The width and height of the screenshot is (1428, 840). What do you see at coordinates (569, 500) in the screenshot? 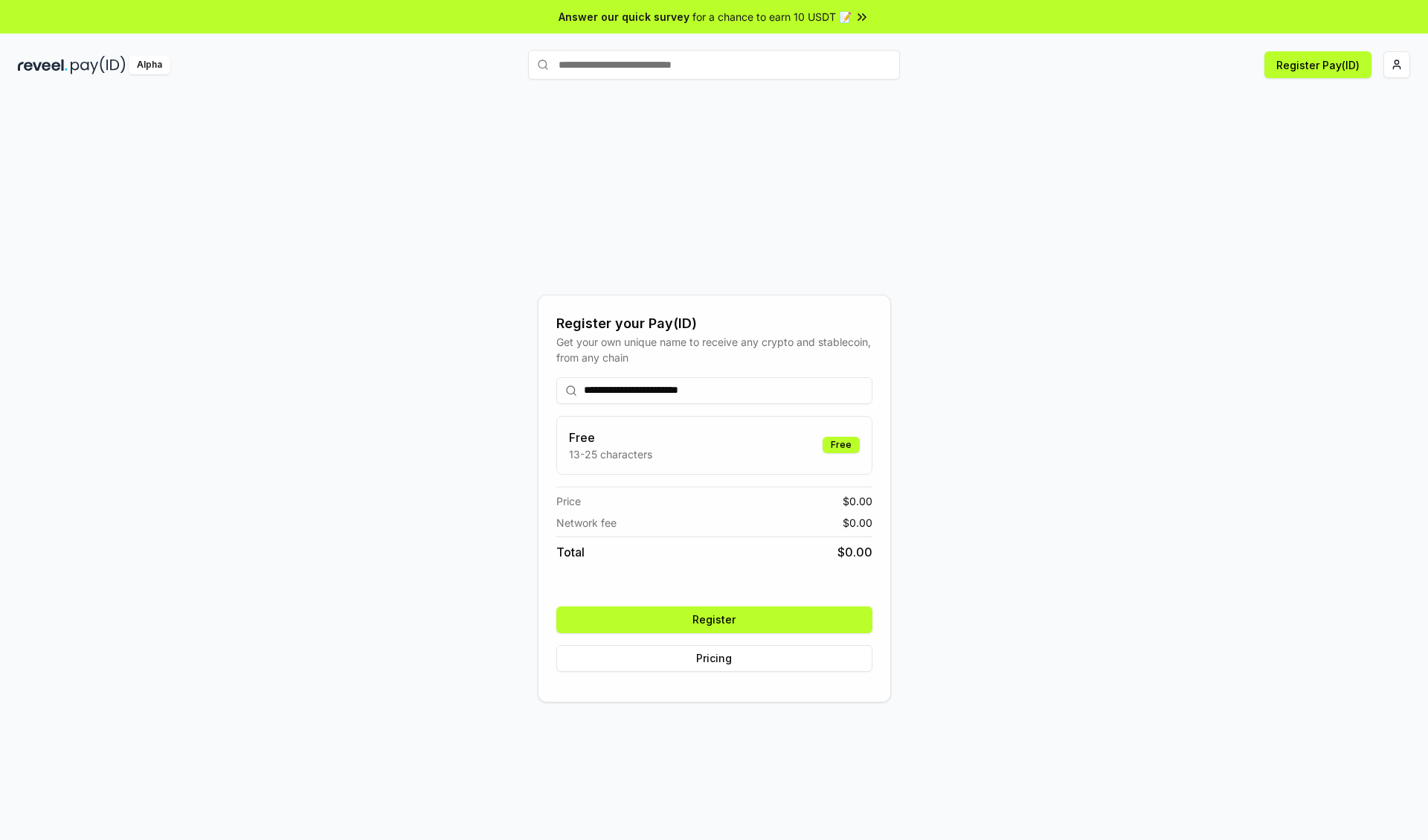
I see `span: Price` at bounding box center [569, 500].